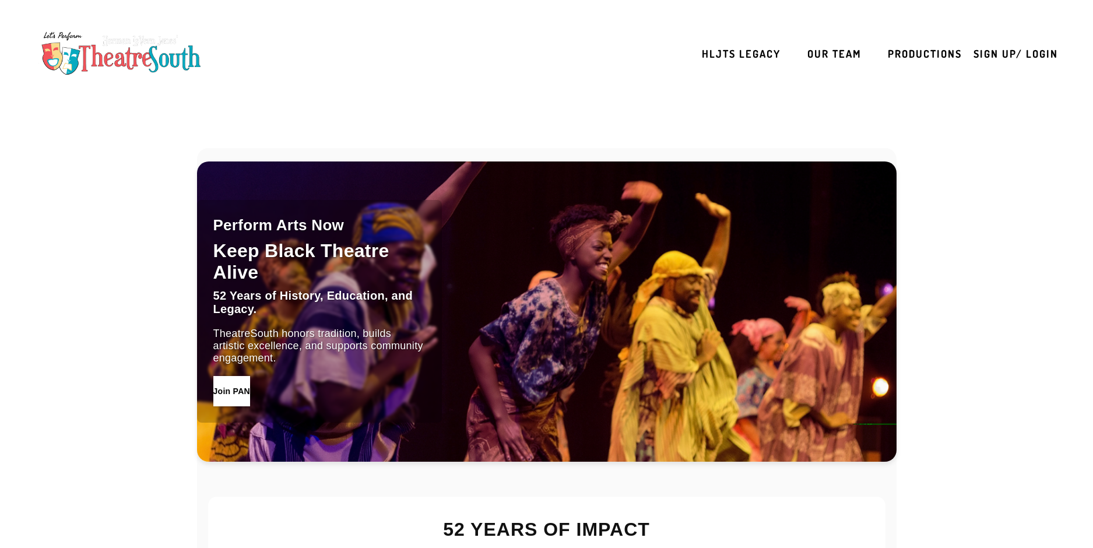 The width and height of the screenshot is (1093, 548). Describe the element at coordinates (547, 529) in the screenshot. I see `h2: 52 Years of Impact` at that location.